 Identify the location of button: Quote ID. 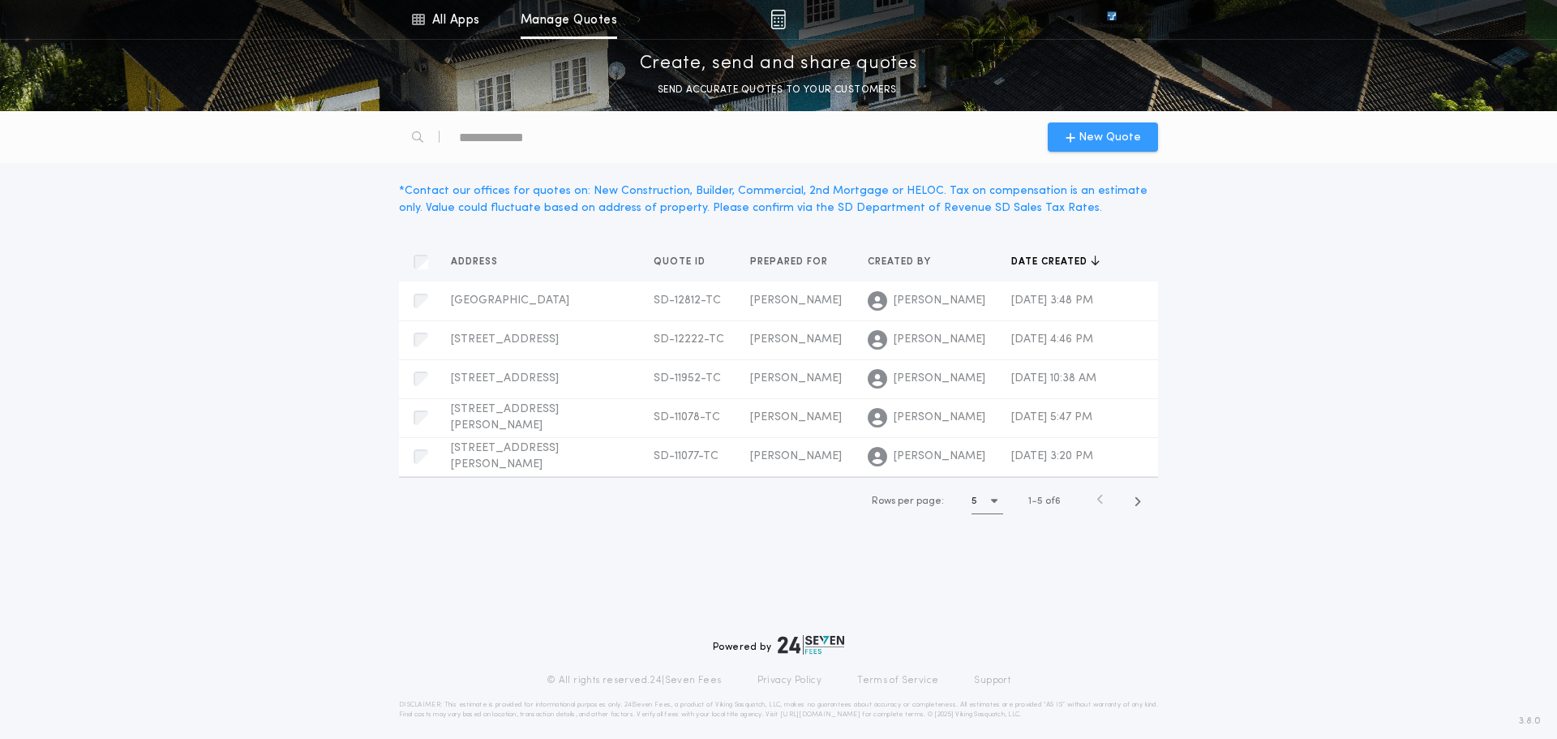
(685, 262).